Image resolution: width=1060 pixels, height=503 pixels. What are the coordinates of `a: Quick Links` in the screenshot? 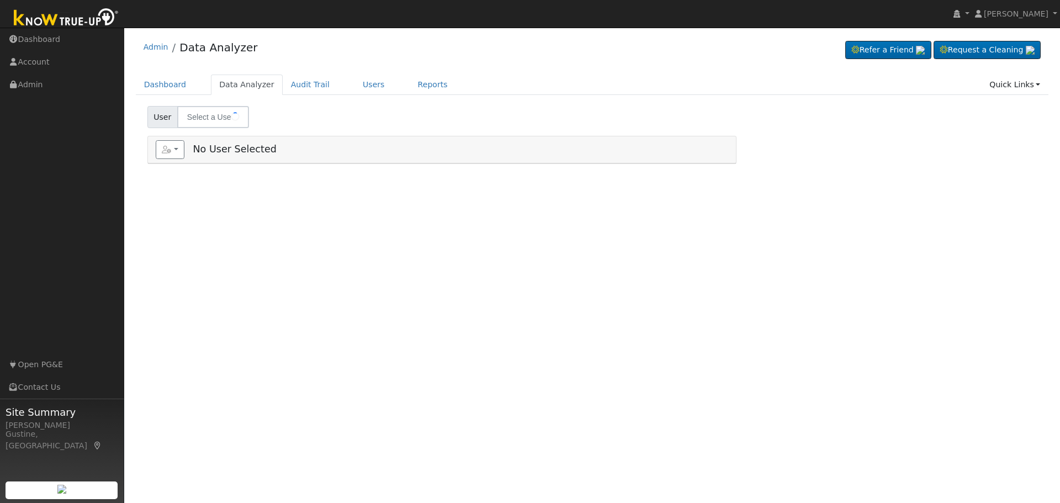 It's located at (1014, 84).